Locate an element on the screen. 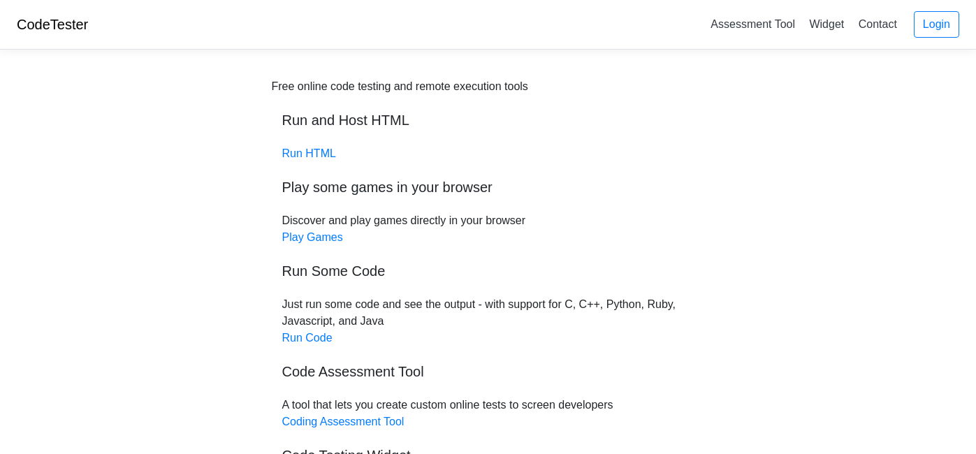  h5: Play some games in your browser is located at coordinates (488, 187).